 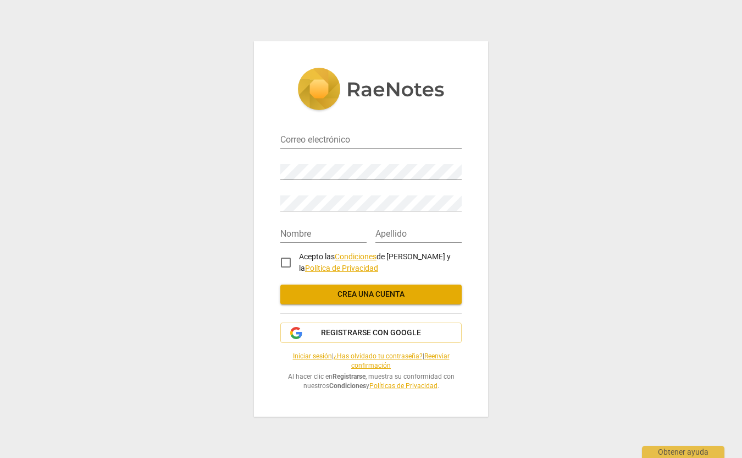 What do you see at coordinates (371, 90) in the screenshot?
I see `img: 5ac2273c67554f335776073100b6d88f.svg` at bounding box center [371, 90].